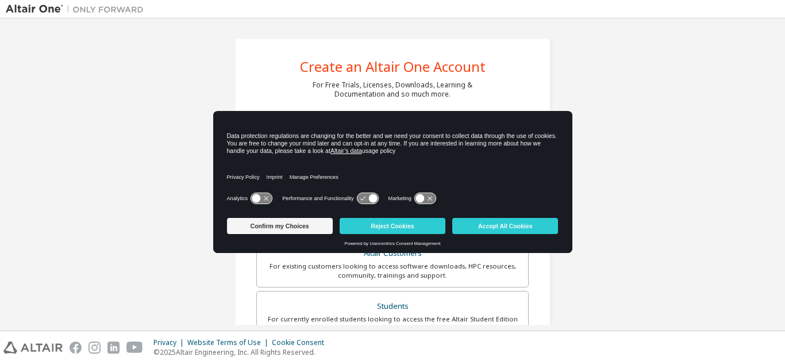 The image size is (785, 364). What do you see at coordinates (393, 253) in the screenshot?
I see `div: Altair Customers` at bounding box center [393, 253].